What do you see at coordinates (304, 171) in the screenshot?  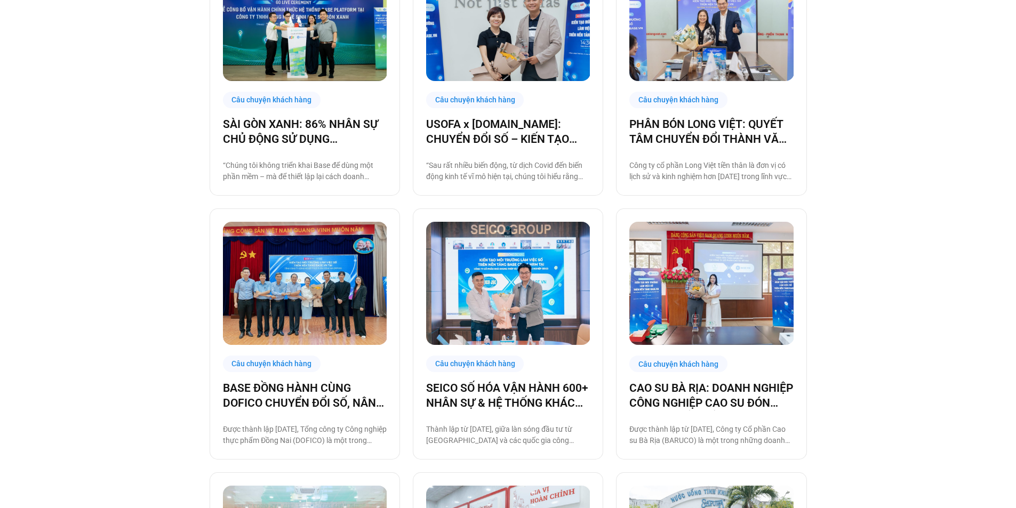 I see `p: “Chúng tôi không triển khai Base để dùng một phần mềm – mà để thiết lập lại cách doanh nghiệp này...` at bounding box center [304, 171].